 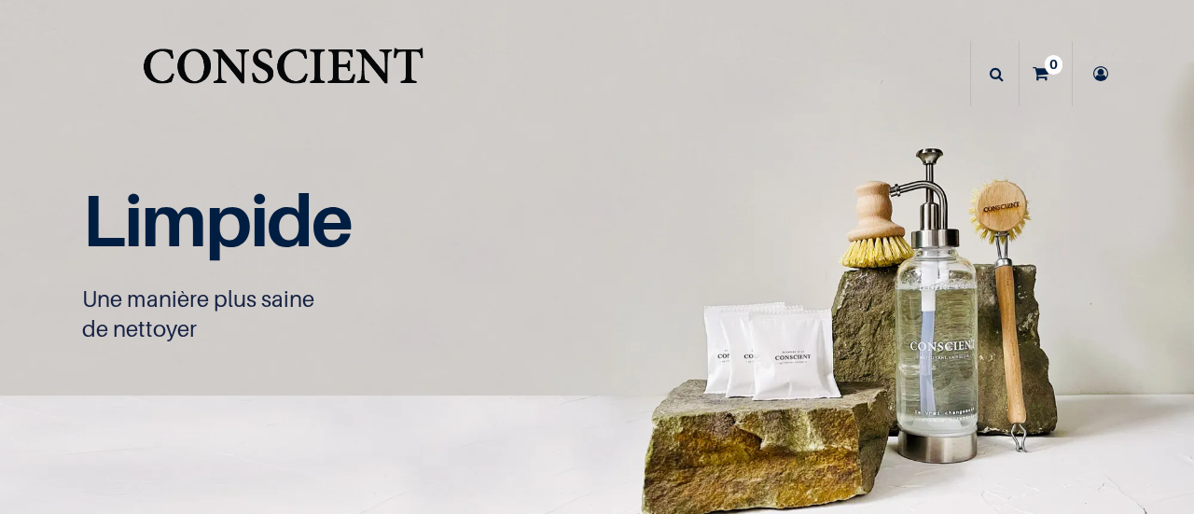 What do you see at coordinates (600, 74) in the screenshot?
I see `a: Peinture` at bounding box center [600, 74].